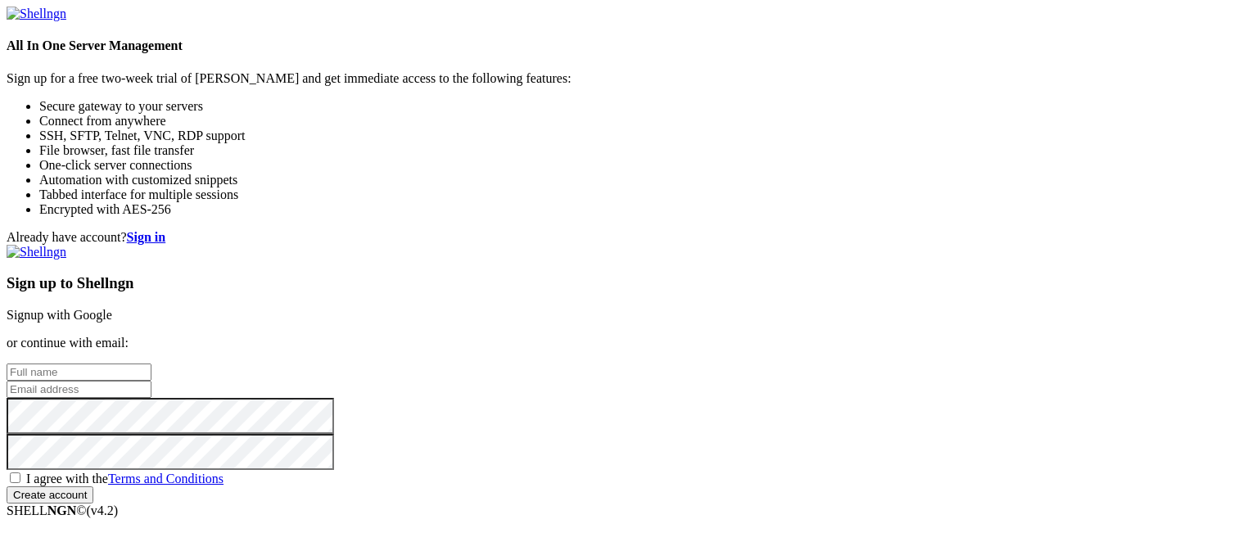 Image resolution: width=1242 pixels, height=560 pixels. I want to click on li: SSH, SFTP, Telnet, VNC, RDP support, so click(637, 136).